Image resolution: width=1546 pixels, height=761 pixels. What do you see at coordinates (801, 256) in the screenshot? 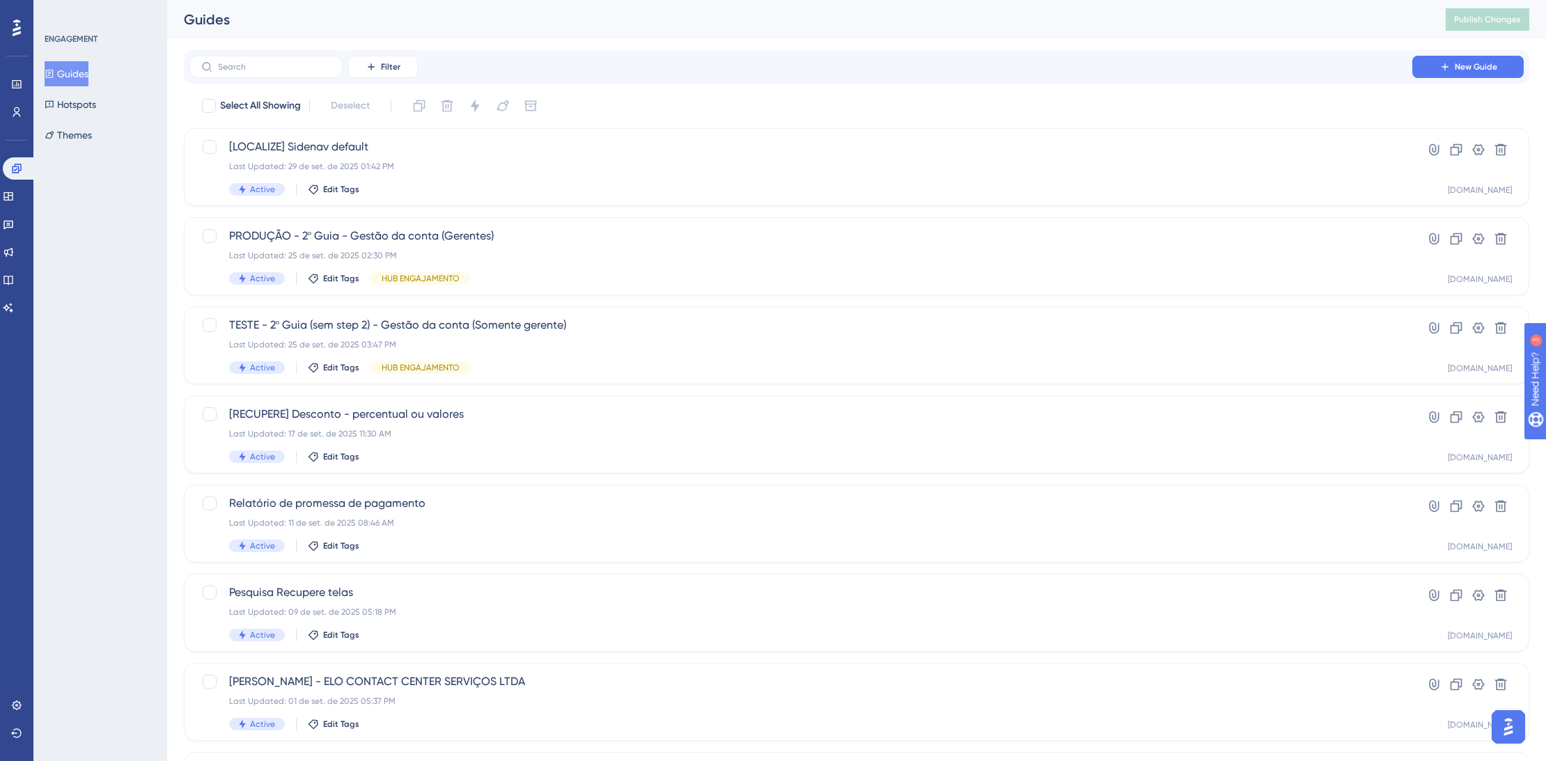
I see `div: Last Updated: 25 de set. de 2025 02:30 PM` at bounding box center [801, 256].